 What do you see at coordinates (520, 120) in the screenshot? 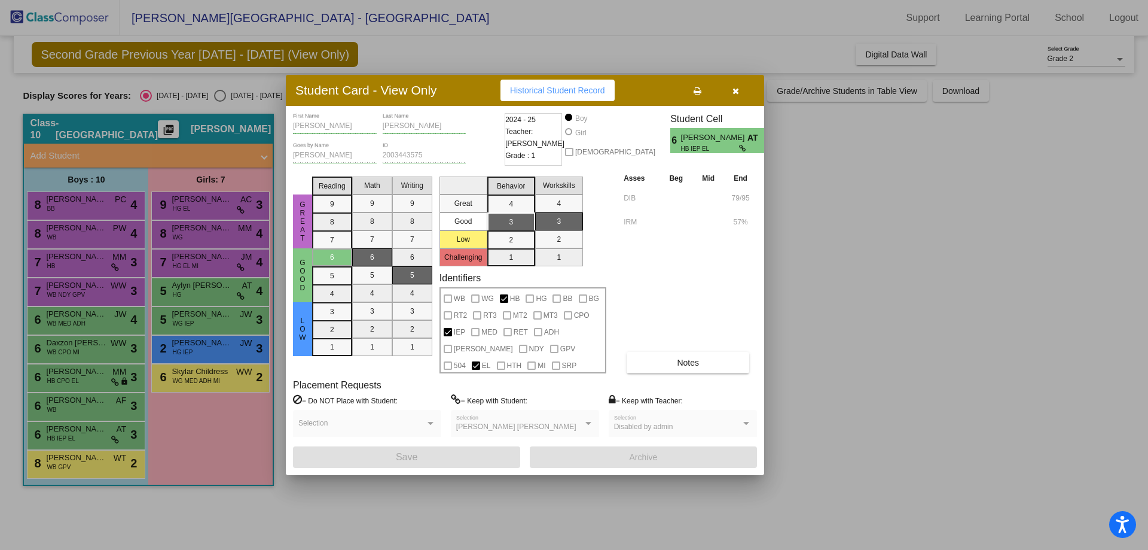
I see `span: 2024 - 25` at bounding box center [520, 120].